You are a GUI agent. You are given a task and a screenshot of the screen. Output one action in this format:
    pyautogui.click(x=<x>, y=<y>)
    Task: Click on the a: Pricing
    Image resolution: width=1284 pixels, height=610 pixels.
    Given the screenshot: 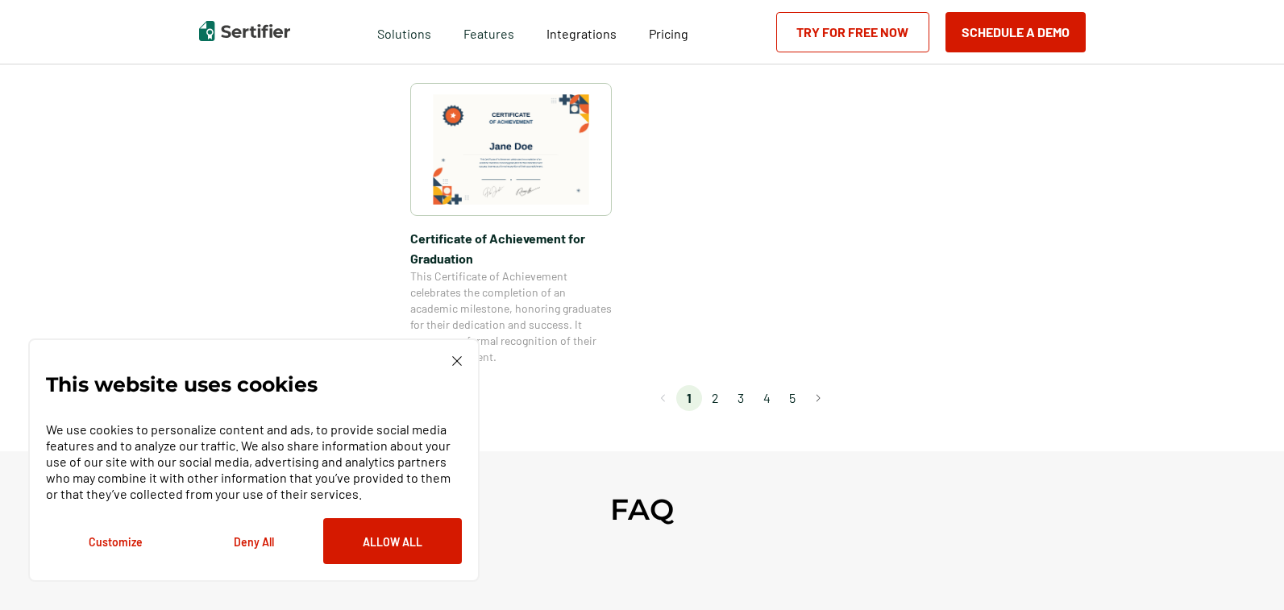 What is the action you would take?
    pyautogui.click(x=668, y=31)
    